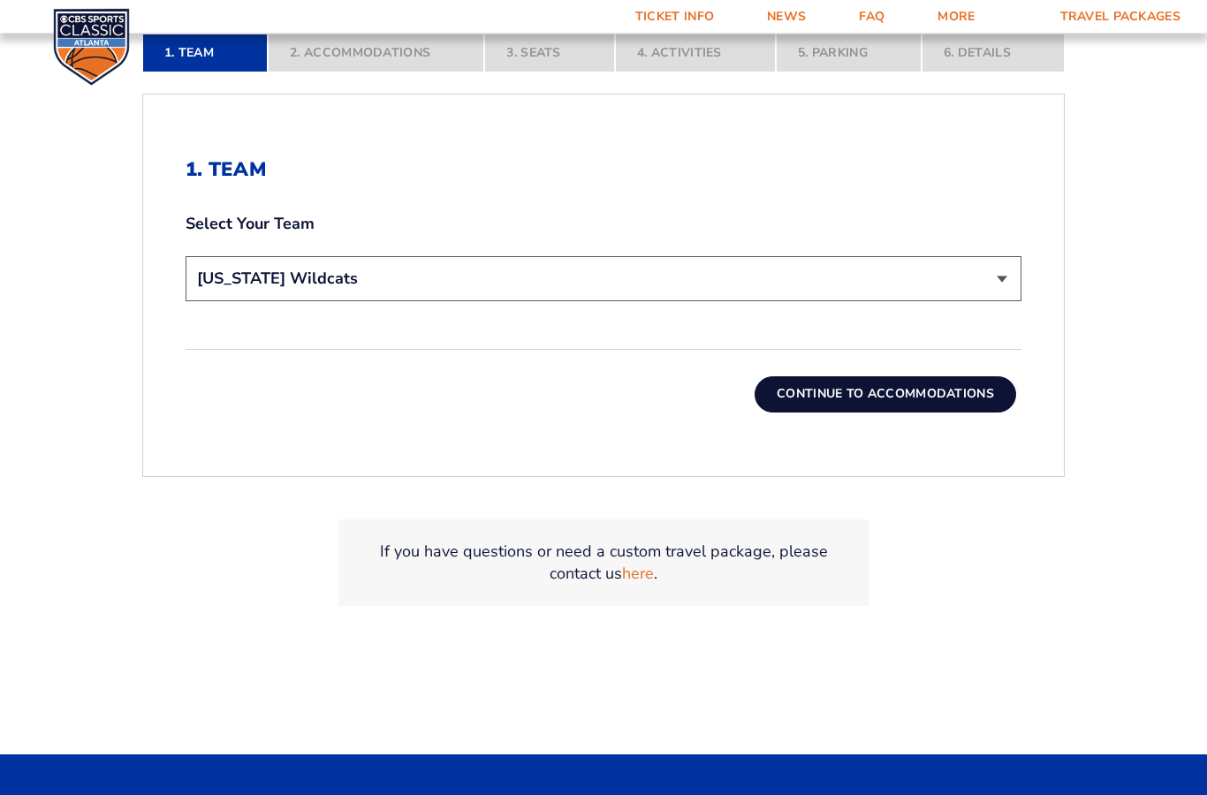 The width and height of the screenshot is (1207, 795). I want to click on img: CBS Sports Classic, so click(91, 47).